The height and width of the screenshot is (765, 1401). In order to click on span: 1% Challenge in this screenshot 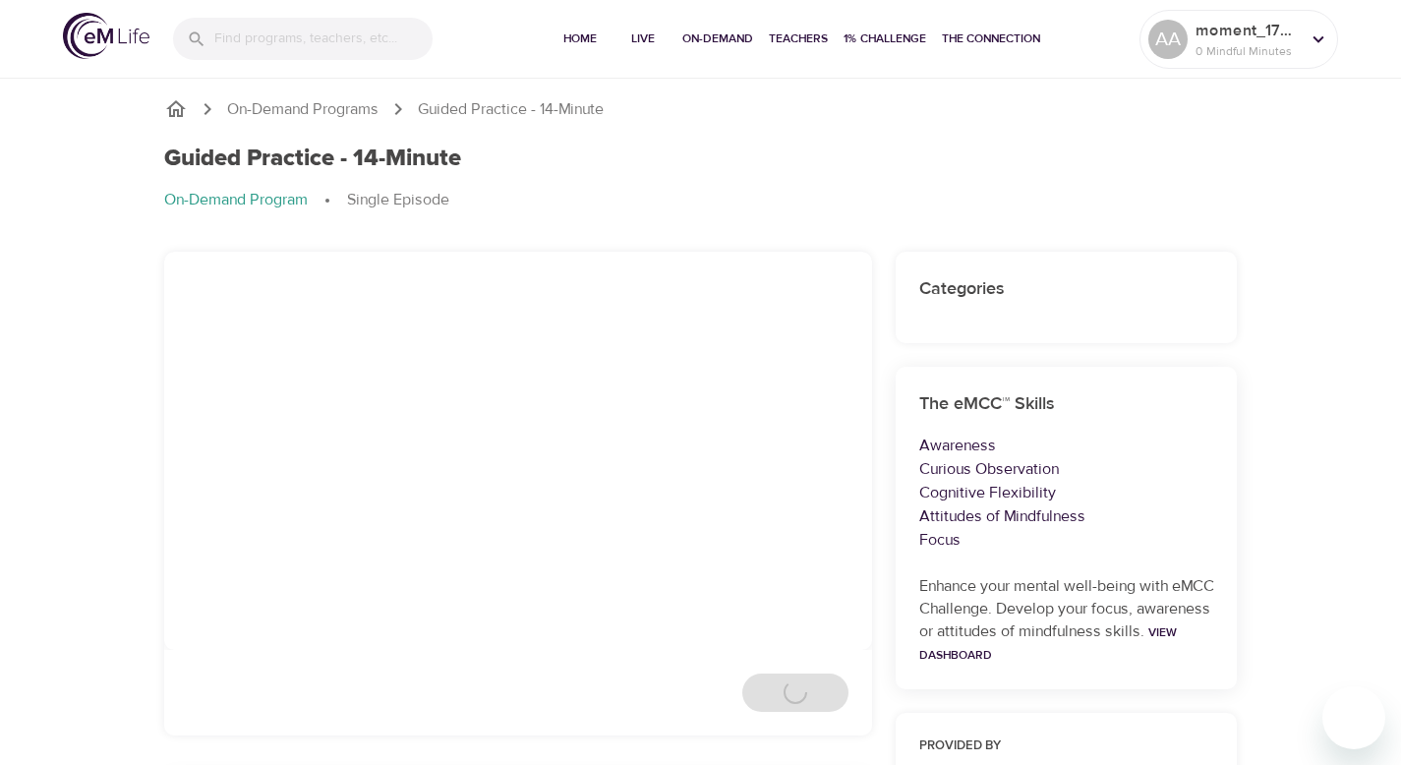, I will do `click(885, 38)`.